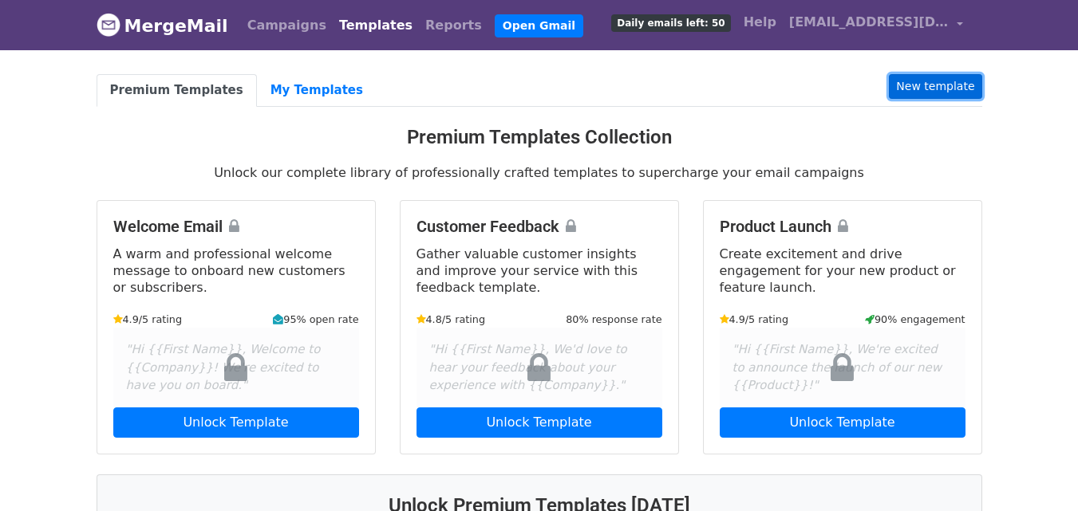 The width and height of the screenshot is (1078, 511). I want to click on a: My Templates, so click(317, 90).